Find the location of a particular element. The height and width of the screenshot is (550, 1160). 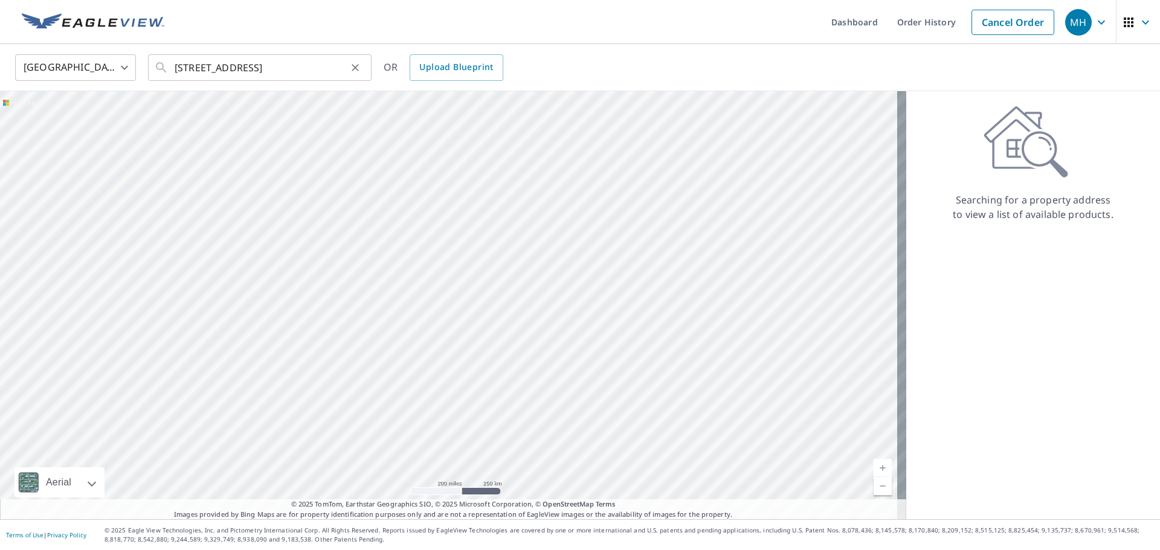

div: Aerial is located at coordinates (59, 483).